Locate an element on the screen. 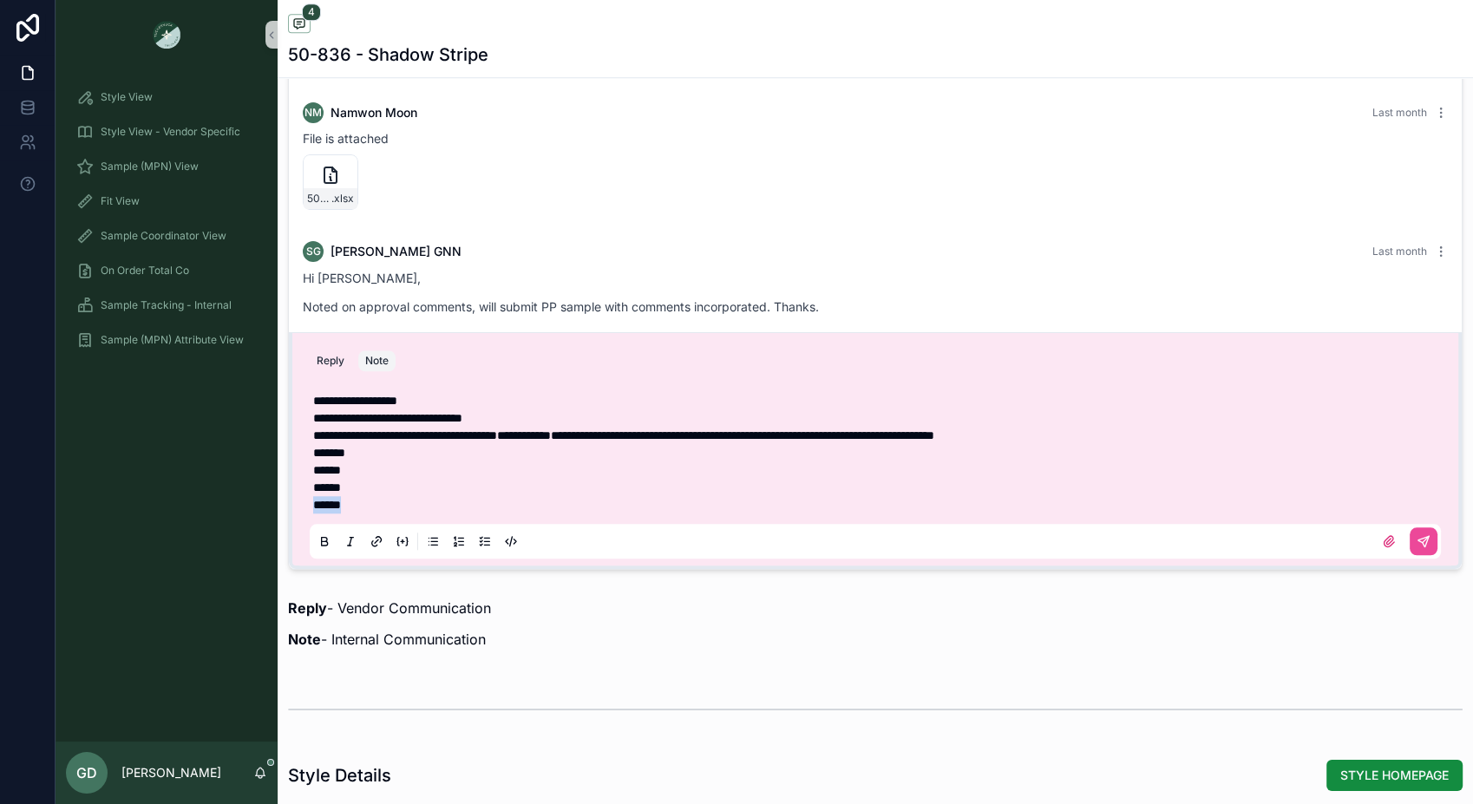 This screenshot has width=1473, height=804. img: App logo is located at coordinates (167, 35).